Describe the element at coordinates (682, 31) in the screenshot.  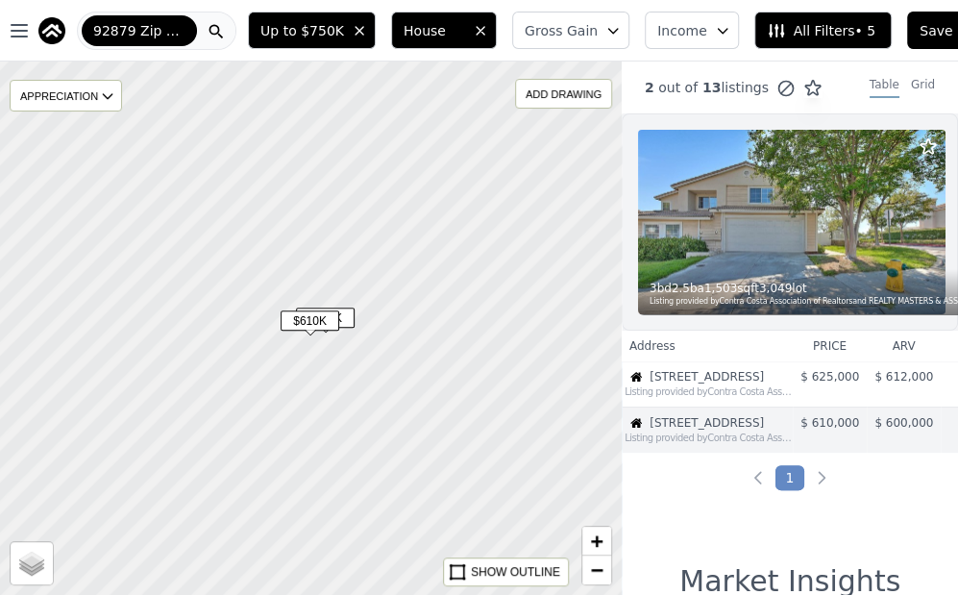
I see `span: Income` at that location.